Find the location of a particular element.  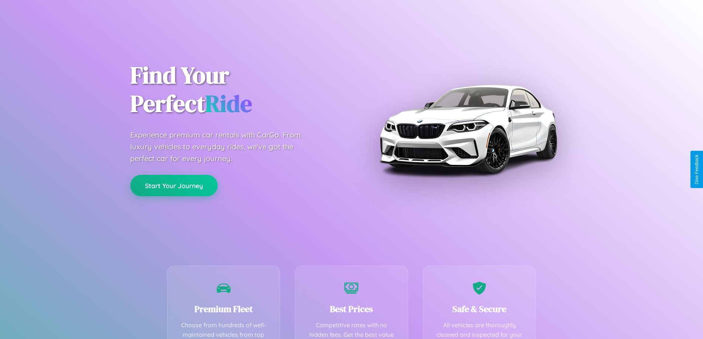

h3: Premium Fleet is located at coordinates (224, 309).